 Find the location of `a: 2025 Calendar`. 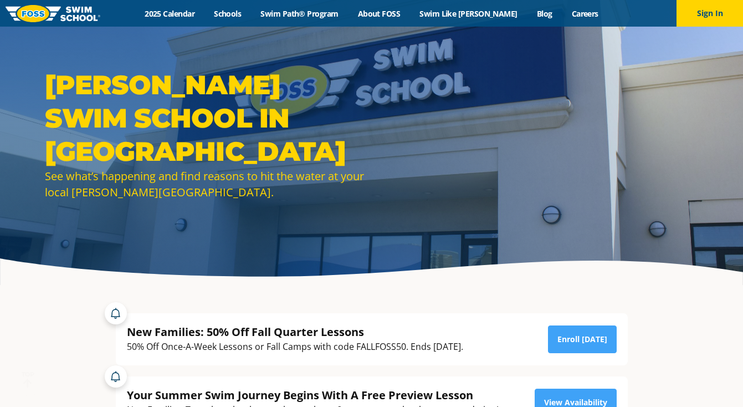

a: 2025 Calendar is located at coordinates (170, 13).